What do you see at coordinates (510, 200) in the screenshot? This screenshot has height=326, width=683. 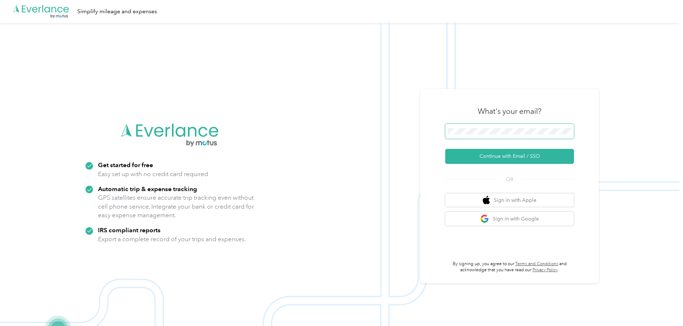 I see `button: apple logoSign in with Apple` at bounding box center [510, 200].